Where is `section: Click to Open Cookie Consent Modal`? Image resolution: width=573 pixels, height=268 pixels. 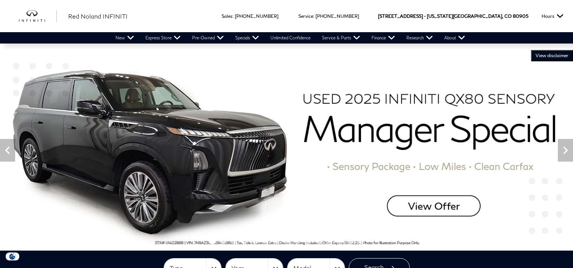 section: Click to Open Cookie Consent Modal is located at coordinates (12, 256).